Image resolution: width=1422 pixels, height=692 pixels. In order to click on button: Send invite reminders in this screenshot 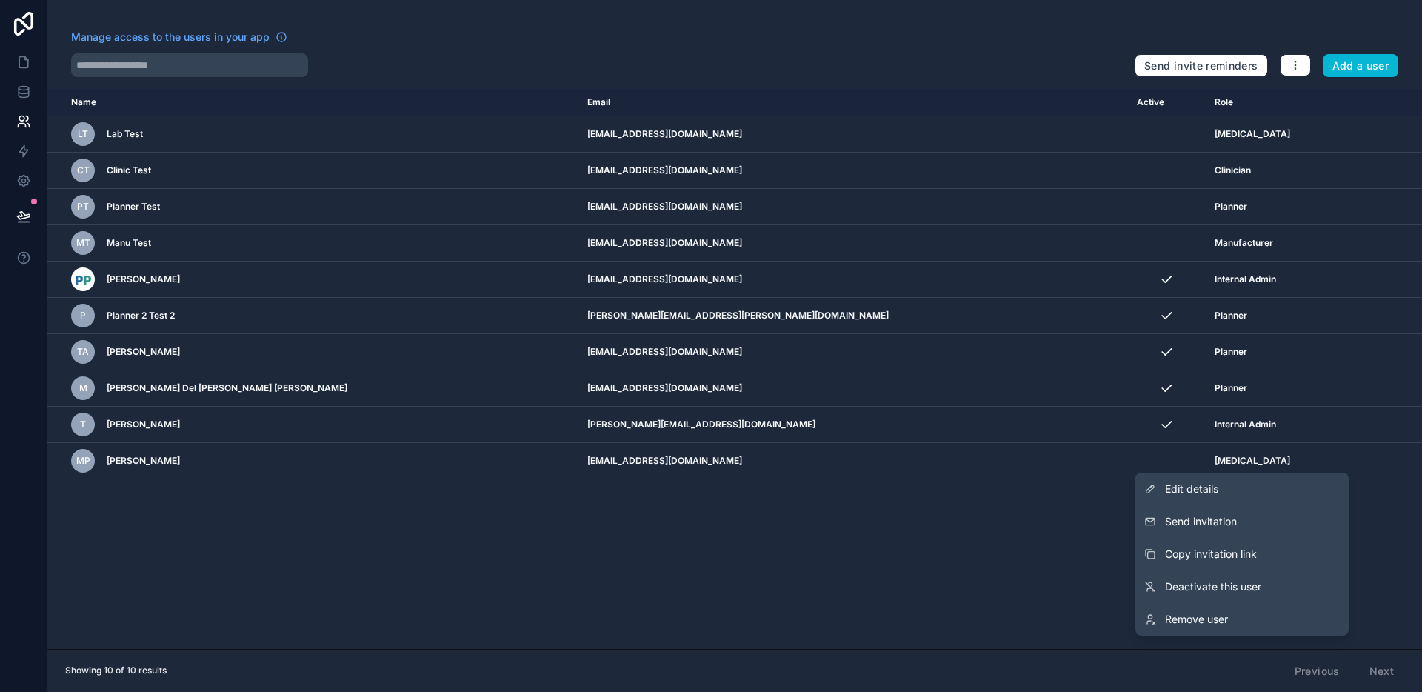, I will do `click(1201, 66)`.